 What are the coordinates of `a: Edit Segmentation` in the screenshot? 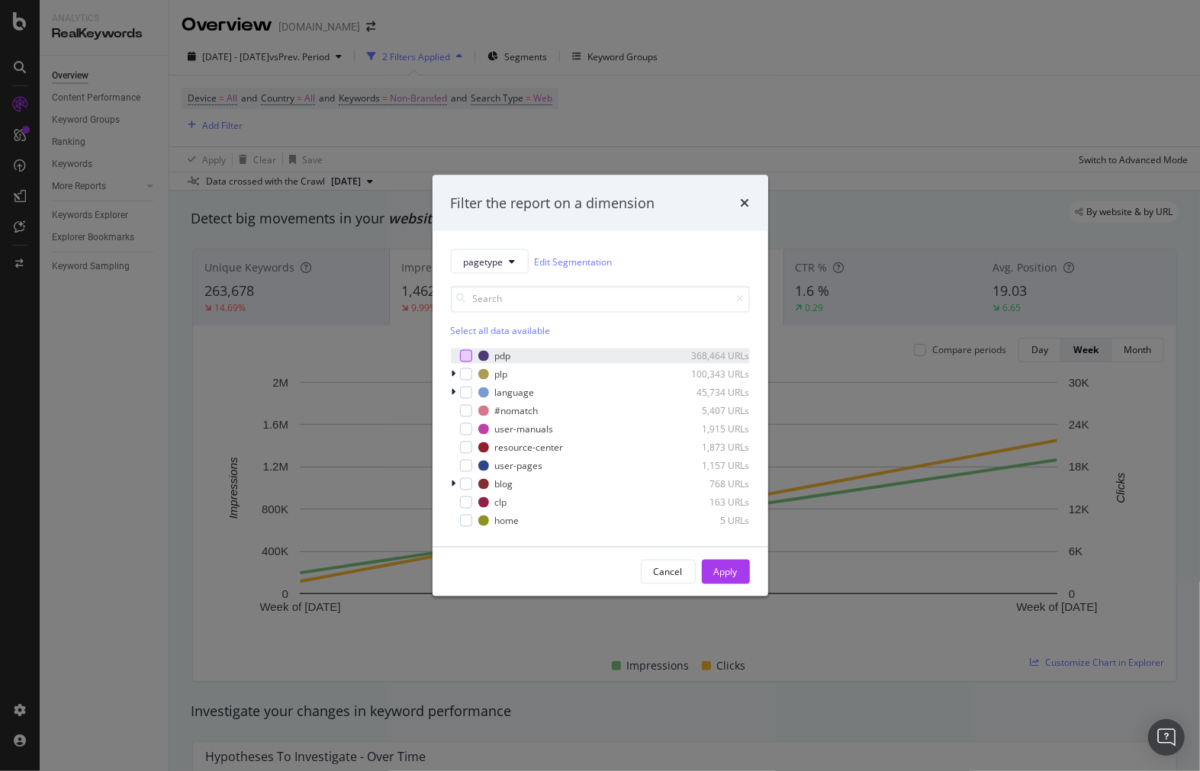 It's located at (574, 261).